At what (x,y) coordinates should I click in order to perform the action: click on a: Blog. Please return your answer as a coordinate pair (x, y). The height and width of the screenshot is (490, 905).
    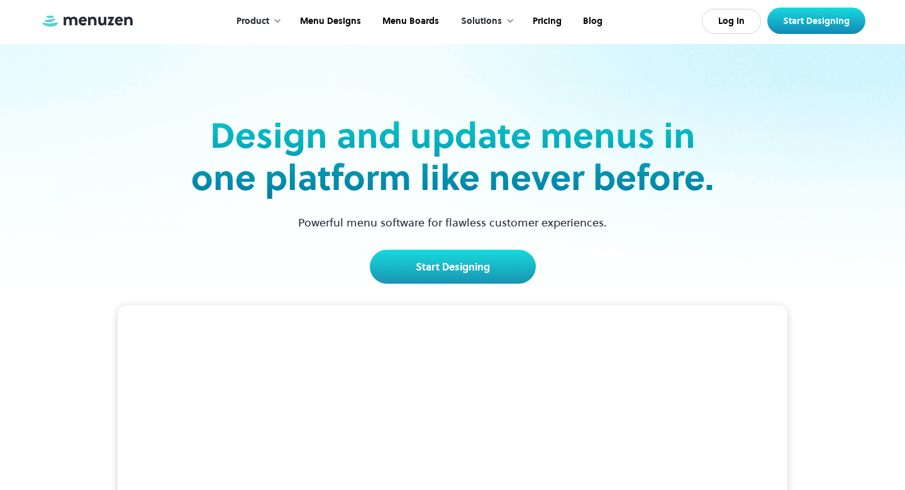
    Looking at the image, I should click on (591, 21).